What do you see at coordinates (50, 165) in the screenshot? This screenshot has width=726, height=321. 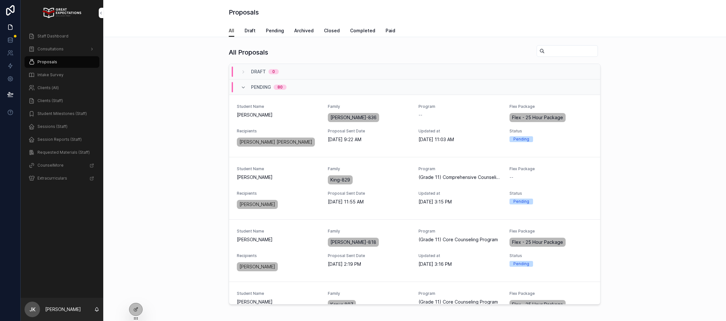 I see `span: CounselMore` at bounding box center [50, 165].